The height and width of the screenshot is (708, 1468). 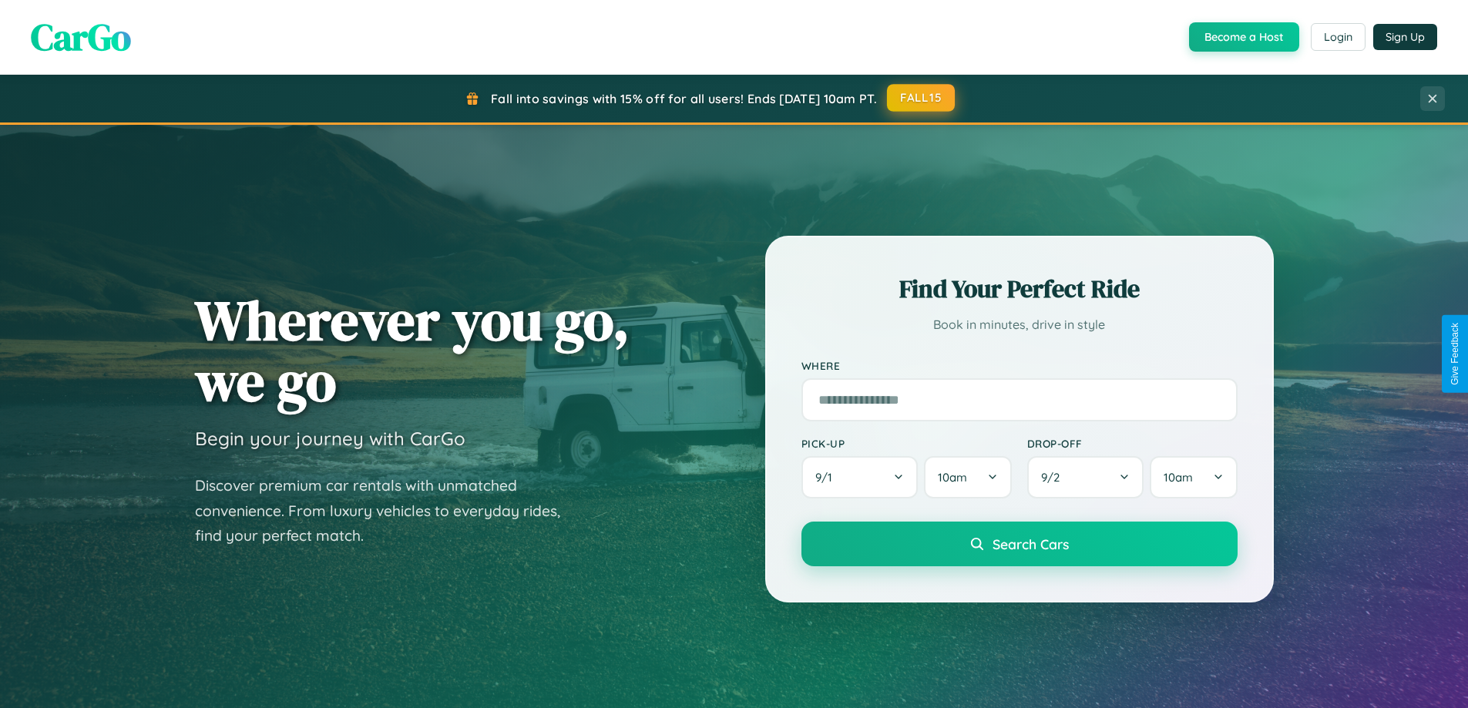 What do you see at coordinates (1244, 37) in the screenshot?
I see `button: Become a Host` at bounding box center [1244, 37].